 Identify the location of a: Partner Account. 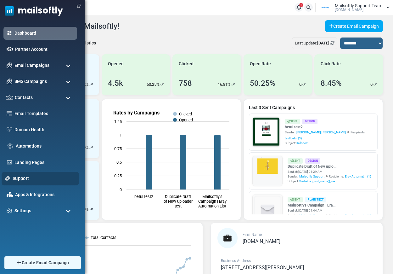
(44, 49).